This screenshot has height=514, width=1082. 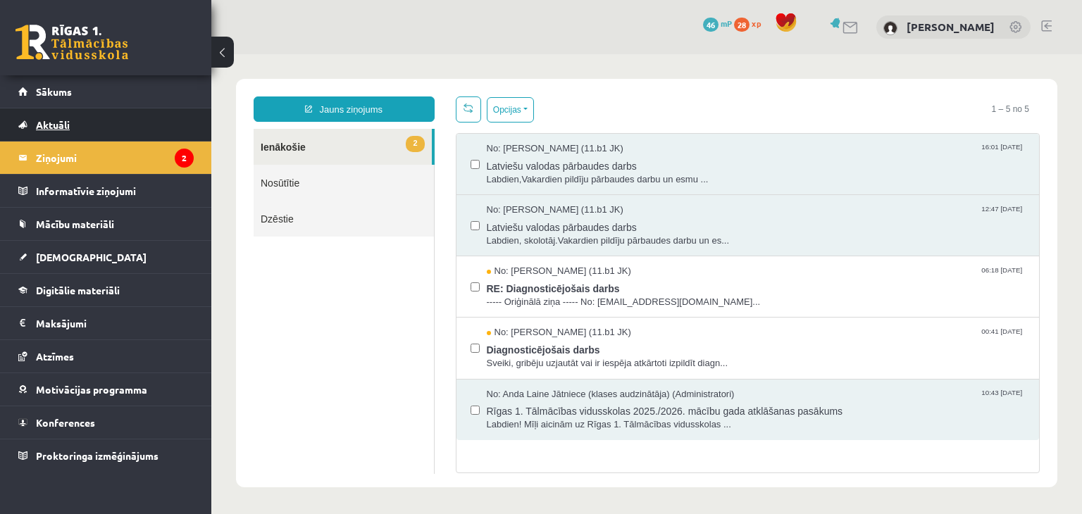 I want to click on a: Sākums, so click(x=106, y=92).